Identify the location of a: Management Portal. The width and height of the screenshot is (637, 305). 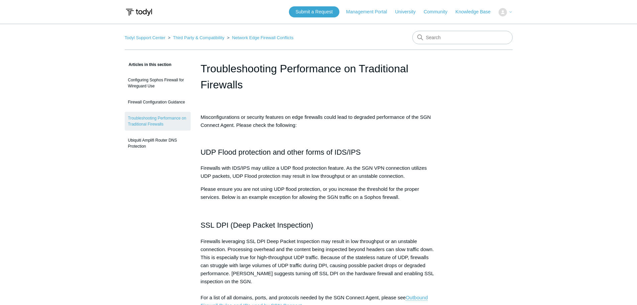
(370, 12).